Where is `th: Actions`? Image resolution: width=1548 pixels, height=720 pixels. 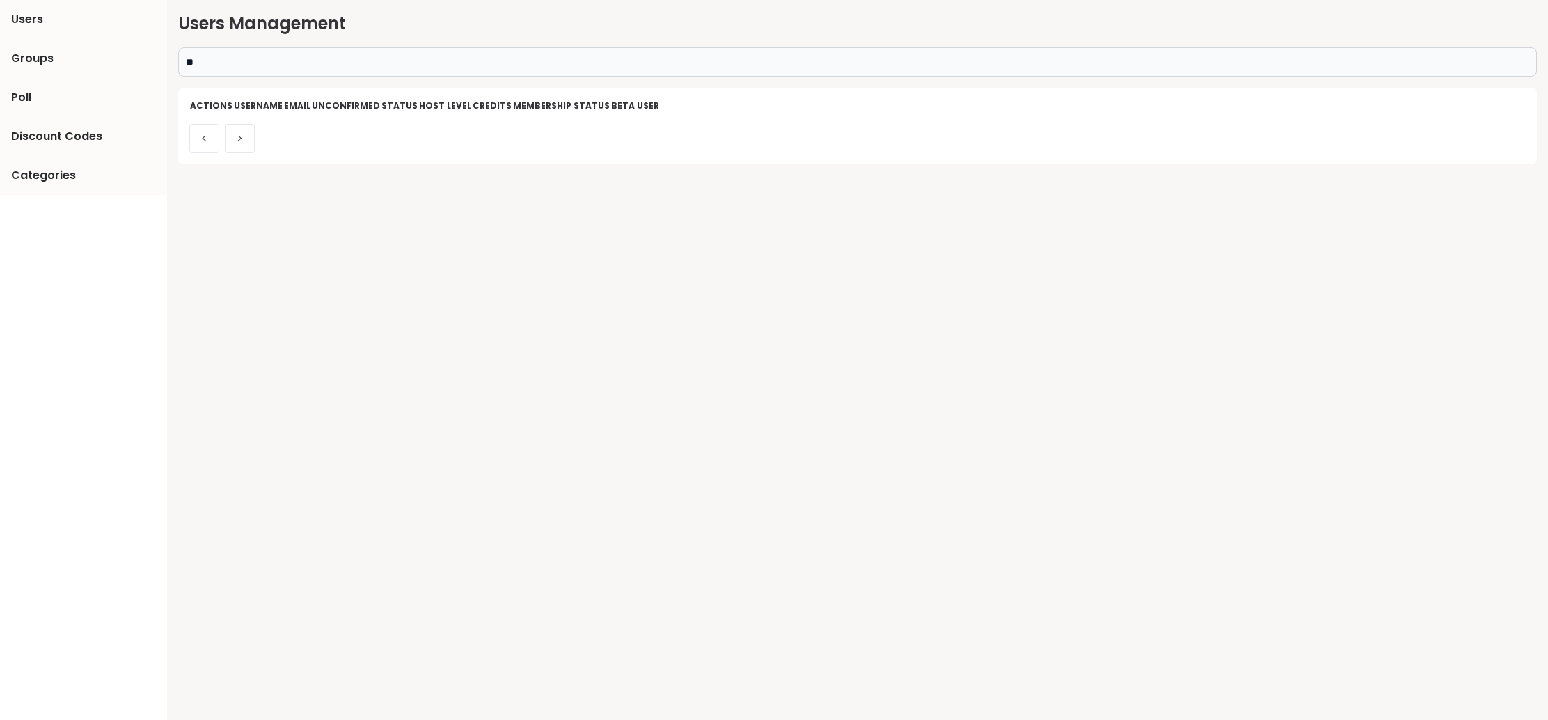
th: Actions is located at coordinates (211, 106).